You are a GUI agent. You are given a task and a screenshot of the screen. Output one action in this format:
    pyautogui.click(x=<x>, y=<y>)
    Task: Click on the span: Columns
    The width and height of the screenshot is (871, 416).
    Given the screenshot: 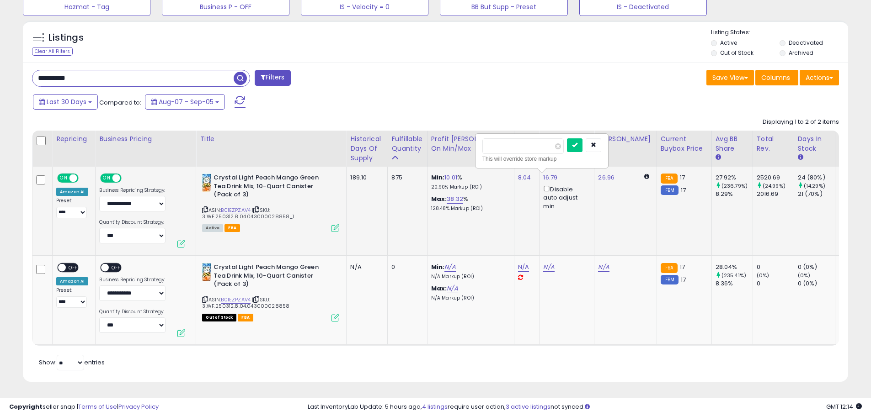 What is the action you would take?
    pyautogui.click(x=775, y=78)
    